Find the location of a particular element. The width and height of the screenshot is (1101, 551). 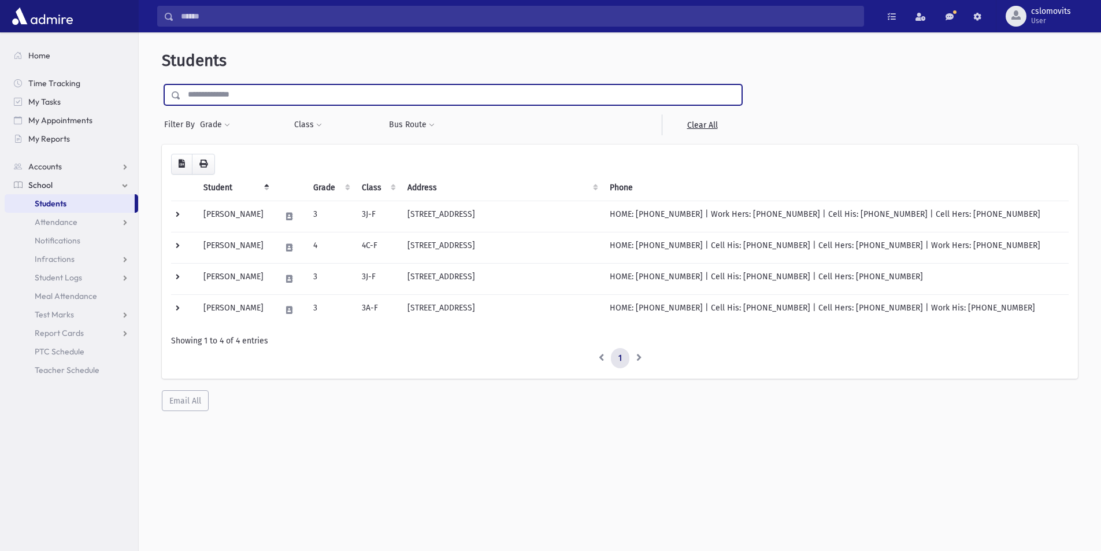

span: Infractions is located at coordinates (54, 259).